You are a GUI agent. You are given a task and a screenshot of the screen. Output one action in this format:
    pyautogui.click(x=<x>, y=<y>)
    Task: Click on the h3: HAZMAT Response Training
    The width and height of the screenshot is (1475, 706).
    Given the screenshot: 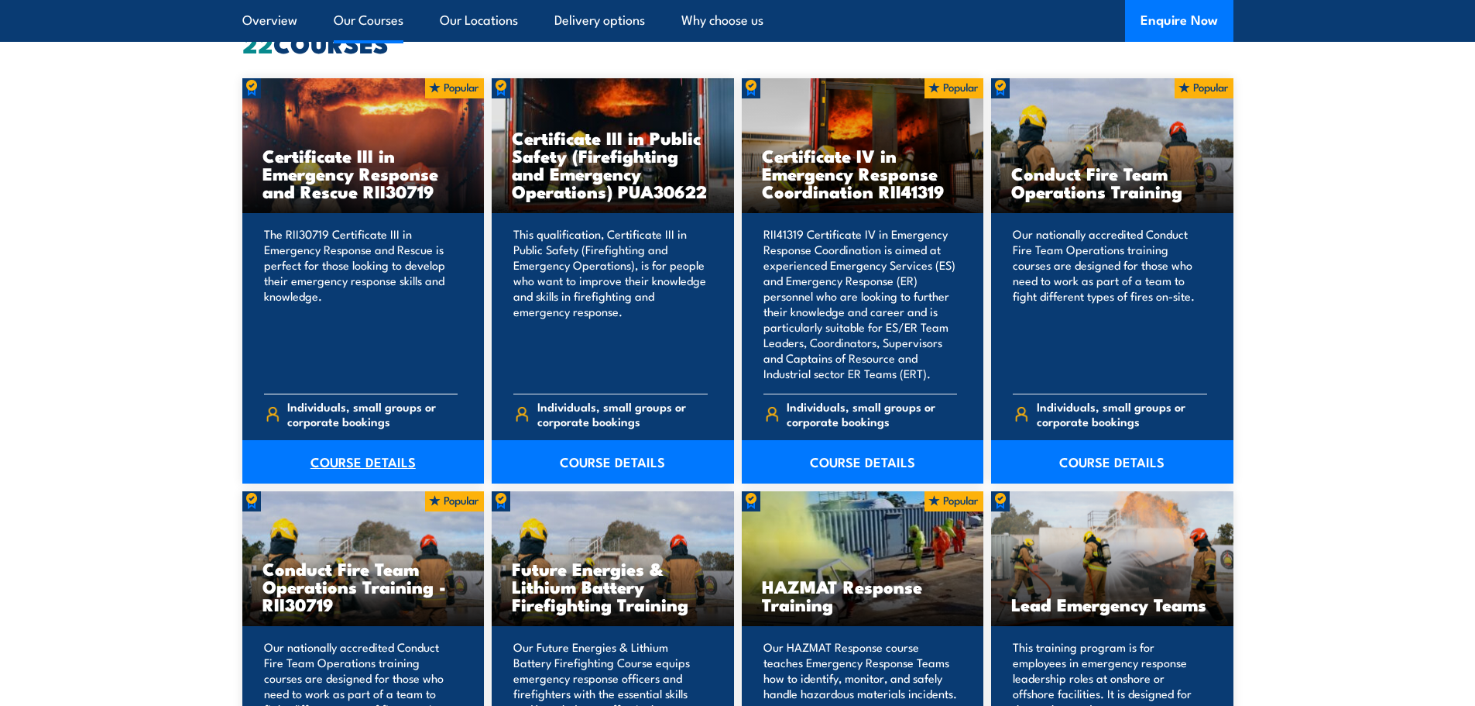 What is the action you would take?
    pyautogui.click(x=863, y=595)
    